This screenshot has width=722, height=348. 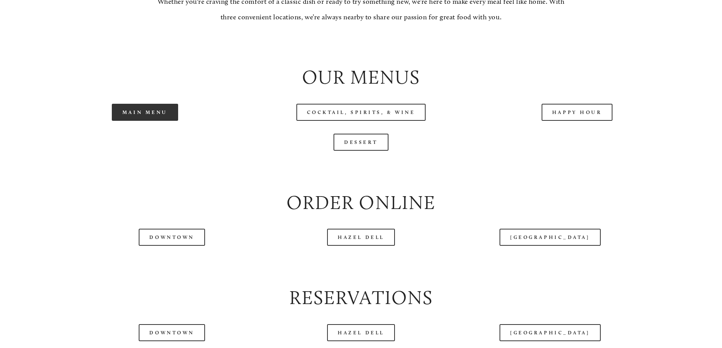 I want to click on a: Dessert, so click(x=361, y=142).